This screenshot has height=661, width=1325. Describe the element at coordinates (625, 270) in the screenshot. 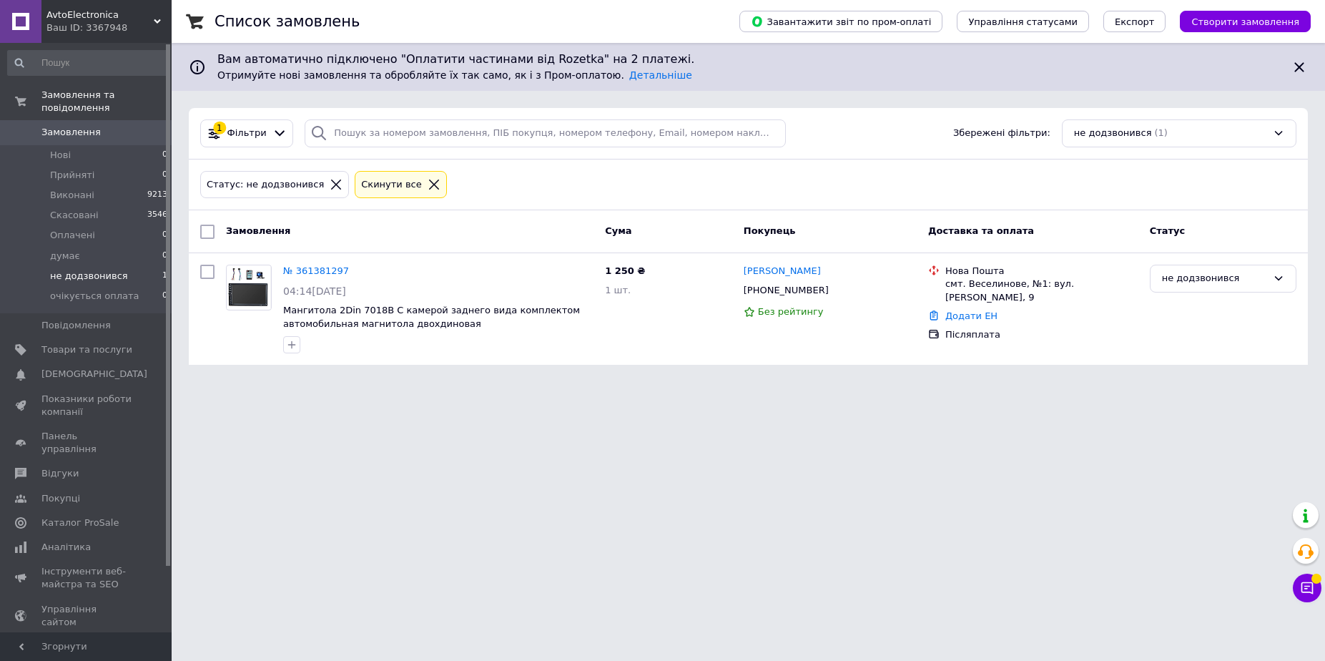

I see `span: 1 250 ₴` at that location.